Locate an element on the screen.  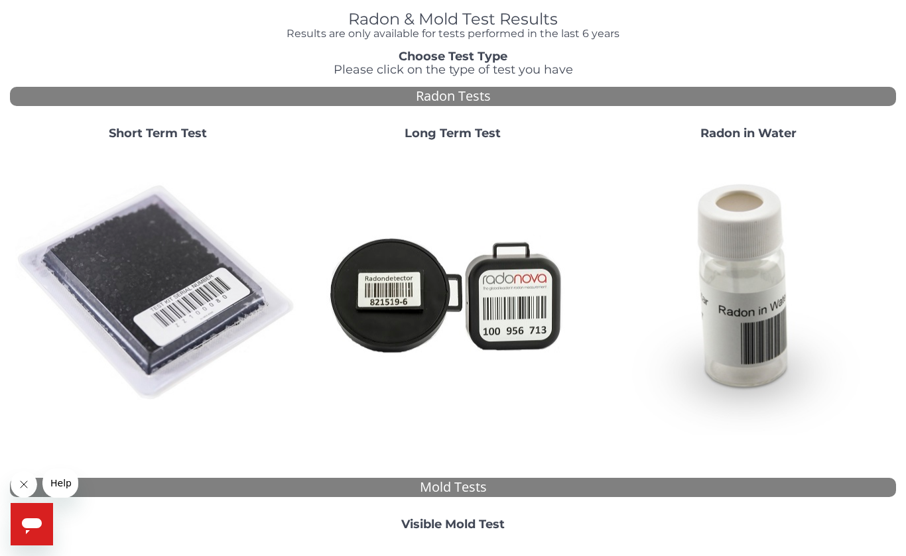
h4: Results are only available for tests performed in the last 6 years is located at coordinates (453, 34).